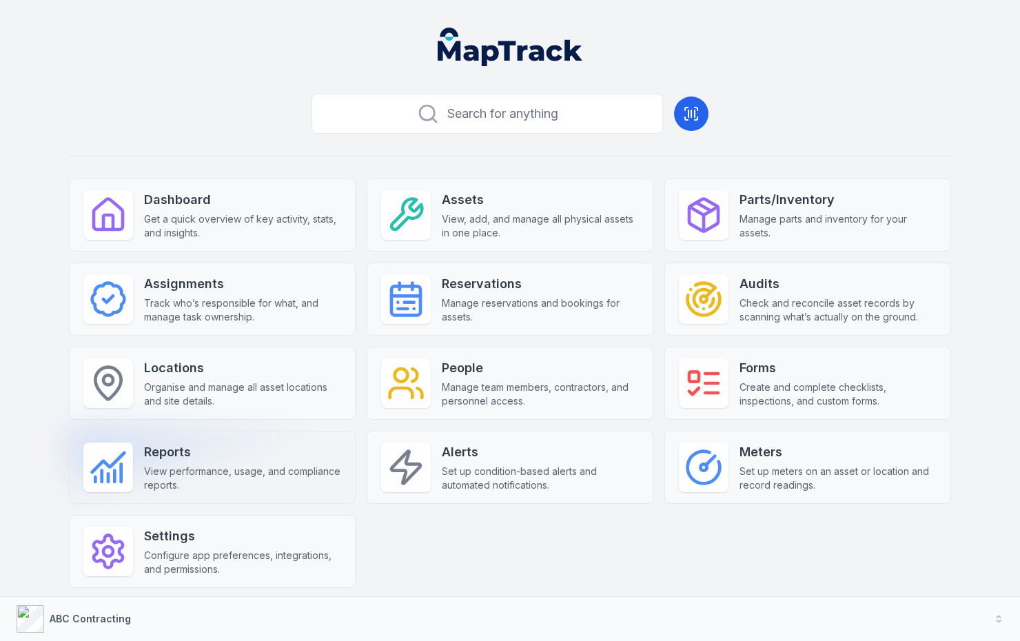 This screenshot has height=641, width=1020. Describe the element at coordinates (243, 284) in the screenshot. I see `strong: Assignments` at that location.